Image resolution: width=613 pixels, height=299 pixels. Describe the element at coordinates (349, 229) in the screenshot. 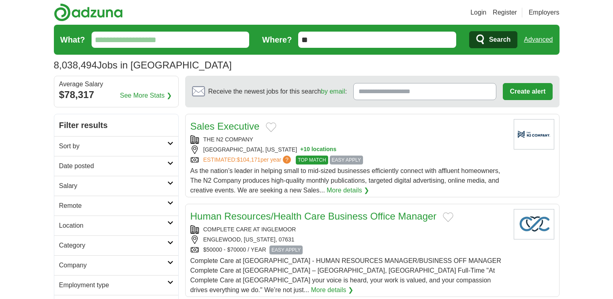

I see `div: COMPLETE CARE AT INGLEMOOR` at that location.